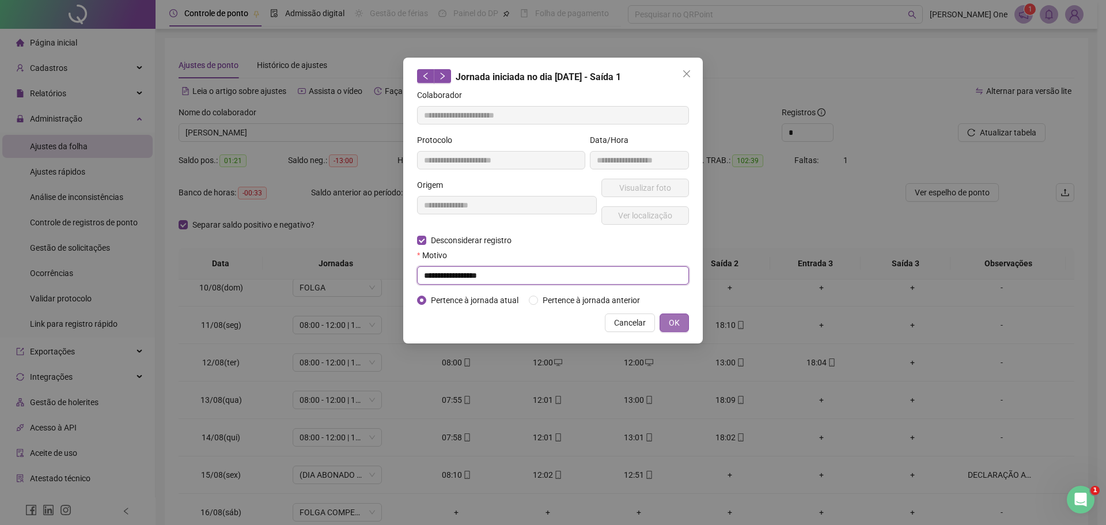  I want to click on button: Ver localização, so click(645, 215).